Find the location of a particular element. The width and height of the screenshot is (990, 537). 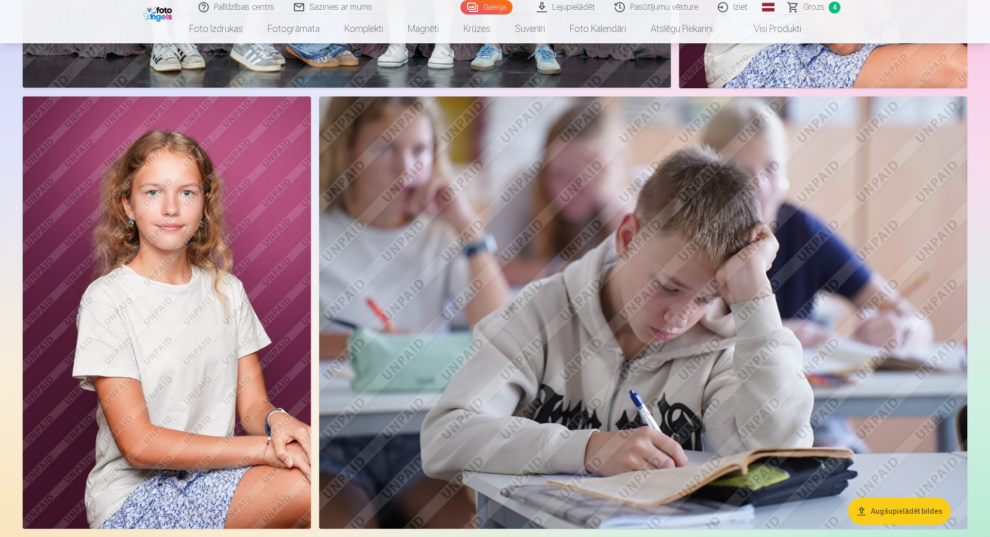

a: Fotogrāmata is located at coordinates (293, 29).